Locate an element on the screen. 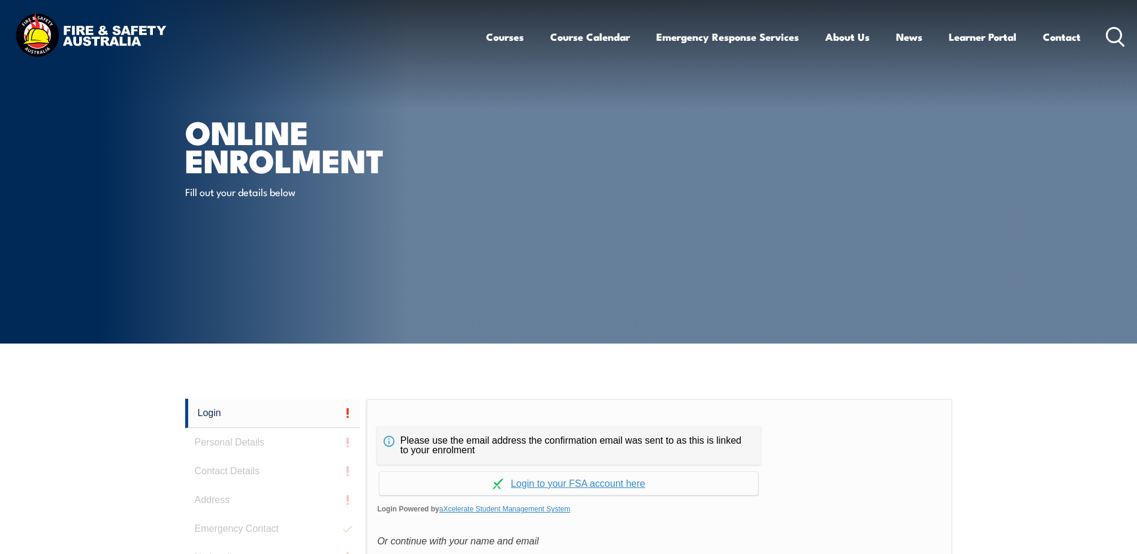 The height and width of the screenshot is (554, 1137). a: About Us is located at coordinates (848, 37).